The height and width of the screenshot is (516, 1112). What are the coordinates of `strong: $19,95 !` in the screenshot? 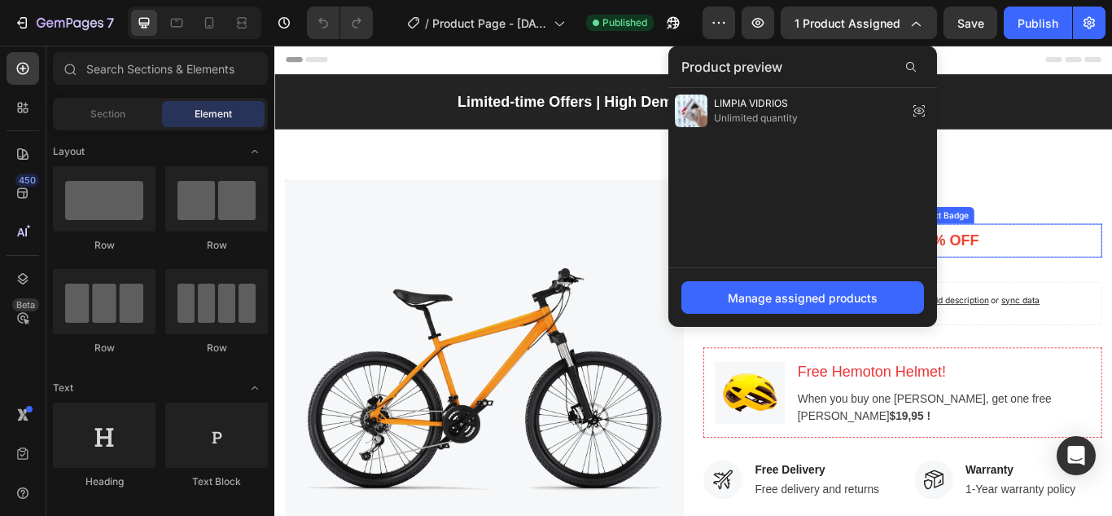 It's located at (741, 431).